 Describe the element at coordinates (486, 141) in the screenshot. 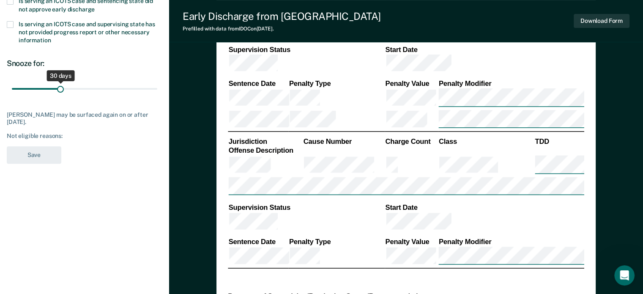

I see `th: Class` at that location.